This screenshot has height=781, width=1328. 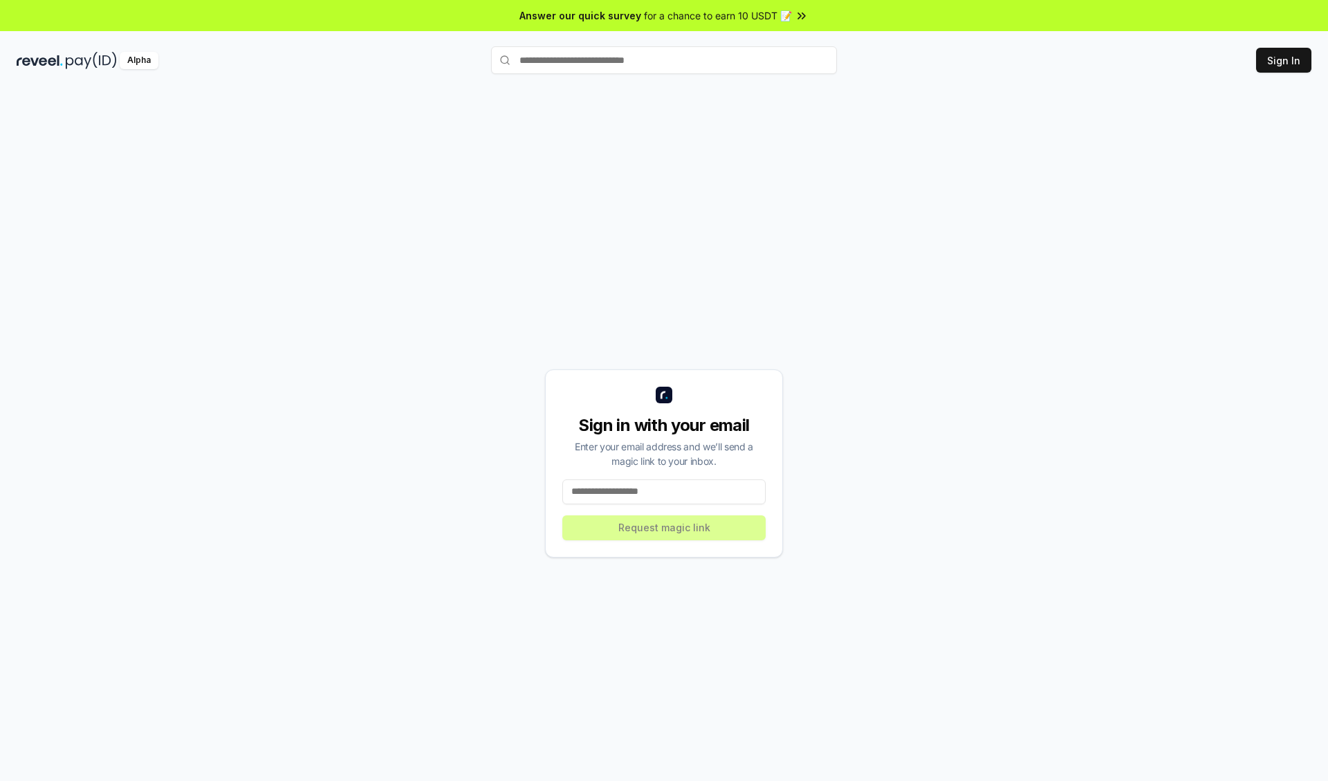 What do you see at coordinates (580, 15) in the screenshot?
I see `span: Answer our quick survey` at bounding box center [580, 15].